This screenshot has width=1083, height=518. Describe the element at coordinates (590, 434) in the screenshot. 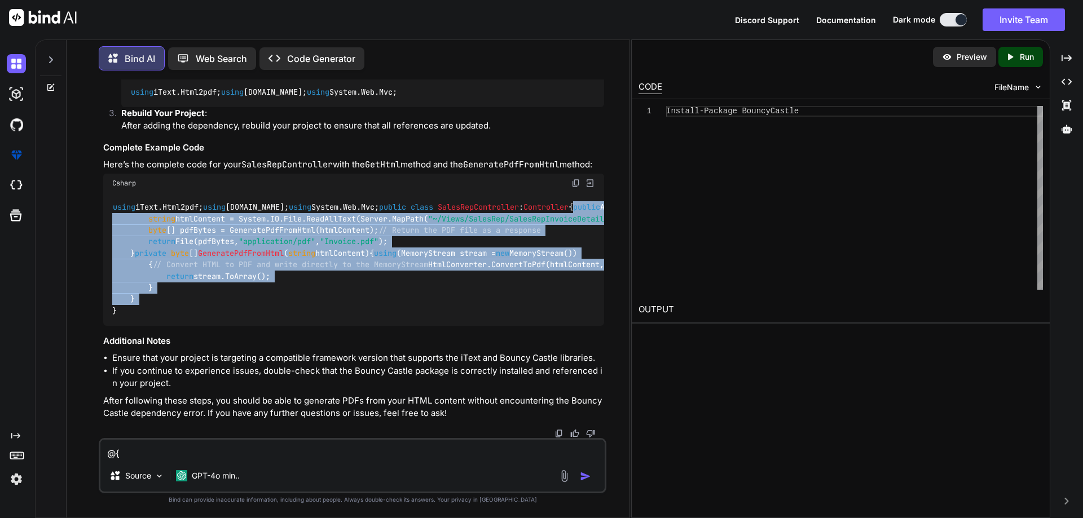

I see `img: dislike` at that location.